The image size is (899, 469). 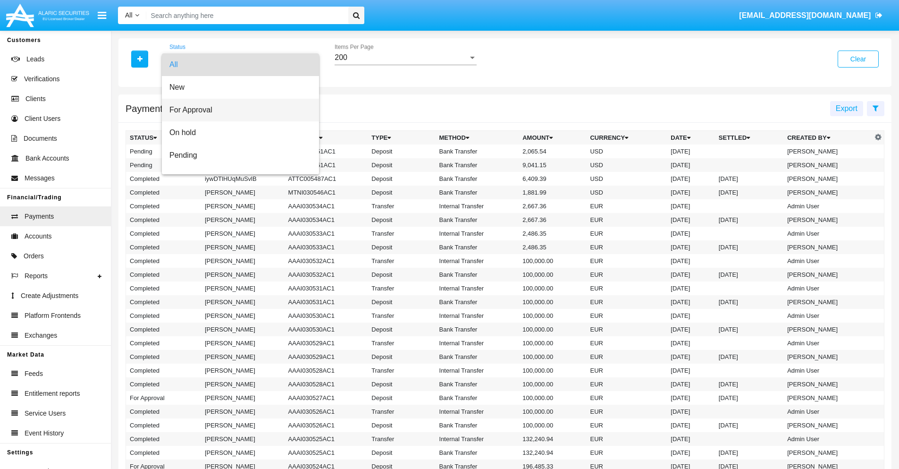 What do you see at coordinates (240, 133) in the screenshot?
I see `span: On hold` at bounding box center [240, 133].